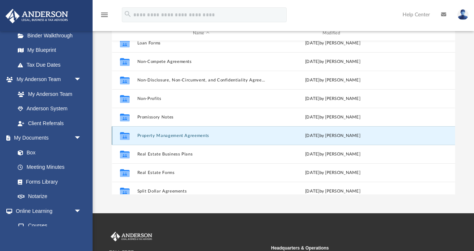  Describe the element at coordinates (47, 211) in the screenshot. I see `a: Online Learningarrow_drop_down` at that location.